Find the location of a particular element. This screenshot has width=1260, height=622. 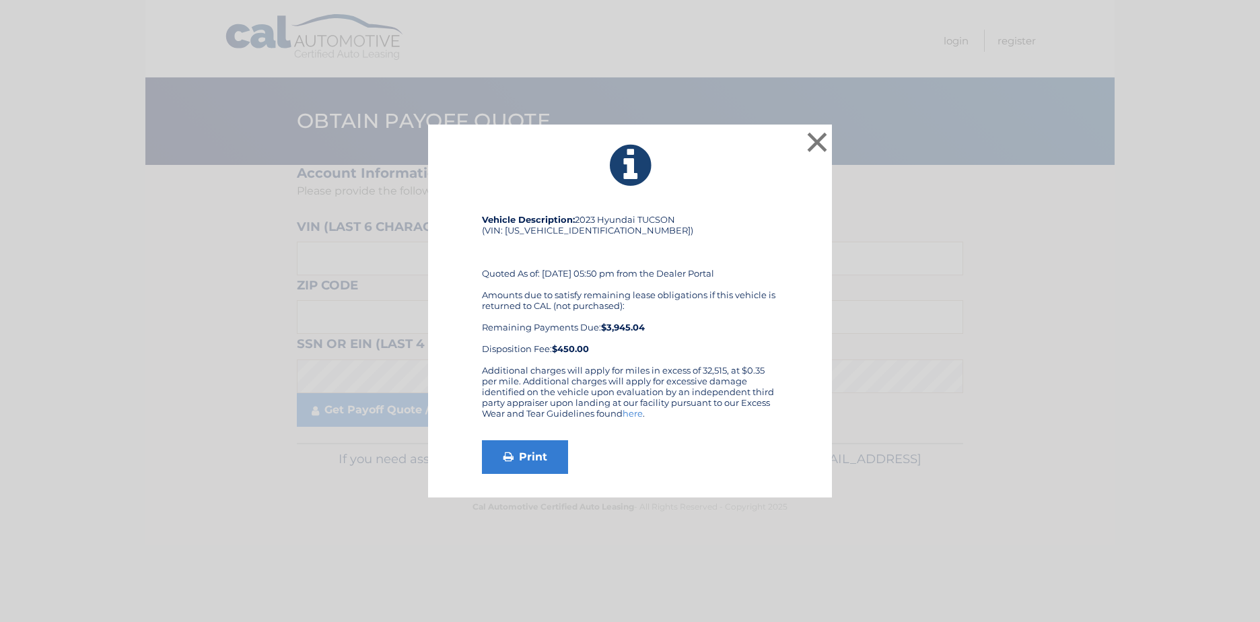

a: here is located at coordinates (633, 413).